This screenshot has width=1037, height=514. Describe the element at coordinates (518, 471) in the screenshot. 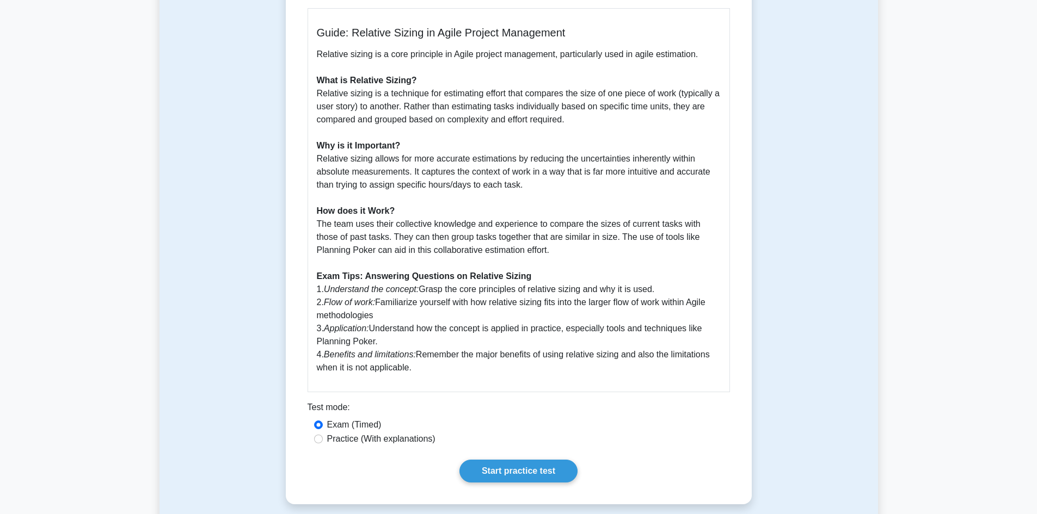

I see `a: Start practice test` at that location.